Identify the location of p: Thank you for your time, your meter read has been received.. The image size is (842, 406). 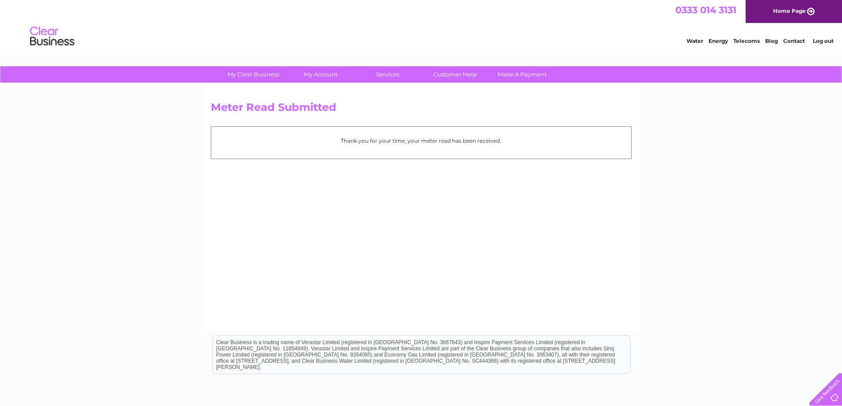
(421, 141).